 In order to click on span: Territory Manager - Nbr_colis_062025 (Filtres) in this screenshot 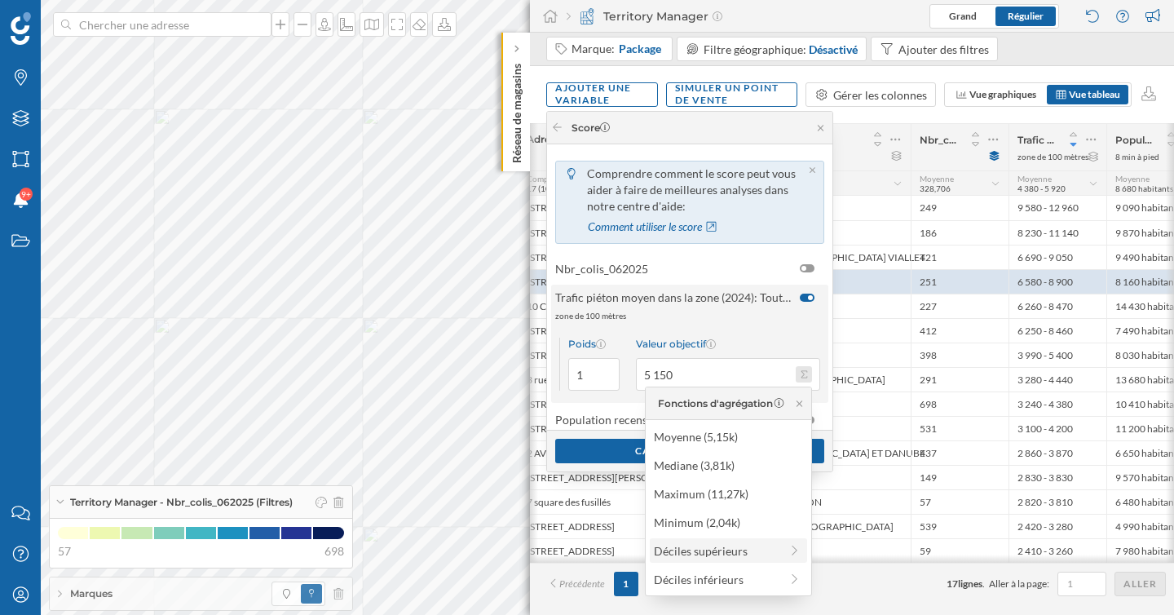, I will do `click(181, 502)`.